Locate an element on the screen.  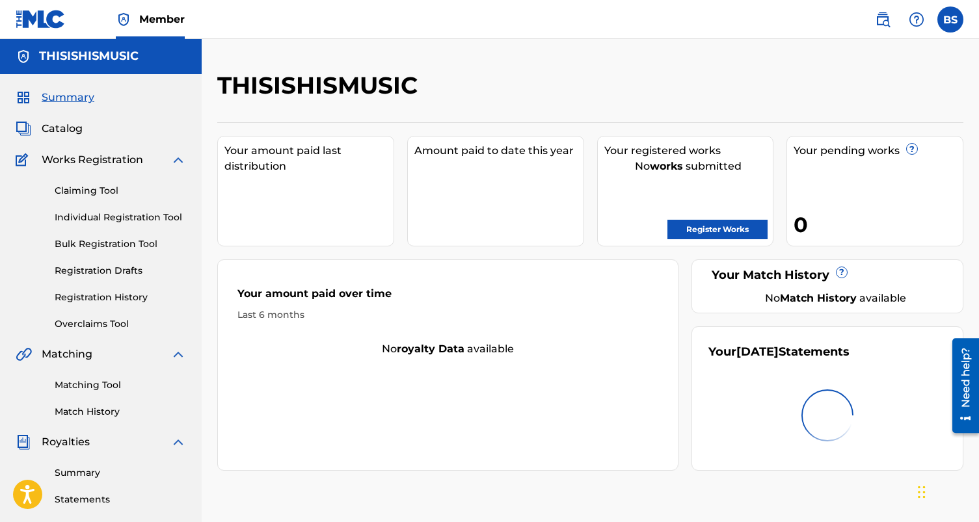
a: Registration Drafts is located at coordinates (120, 271).